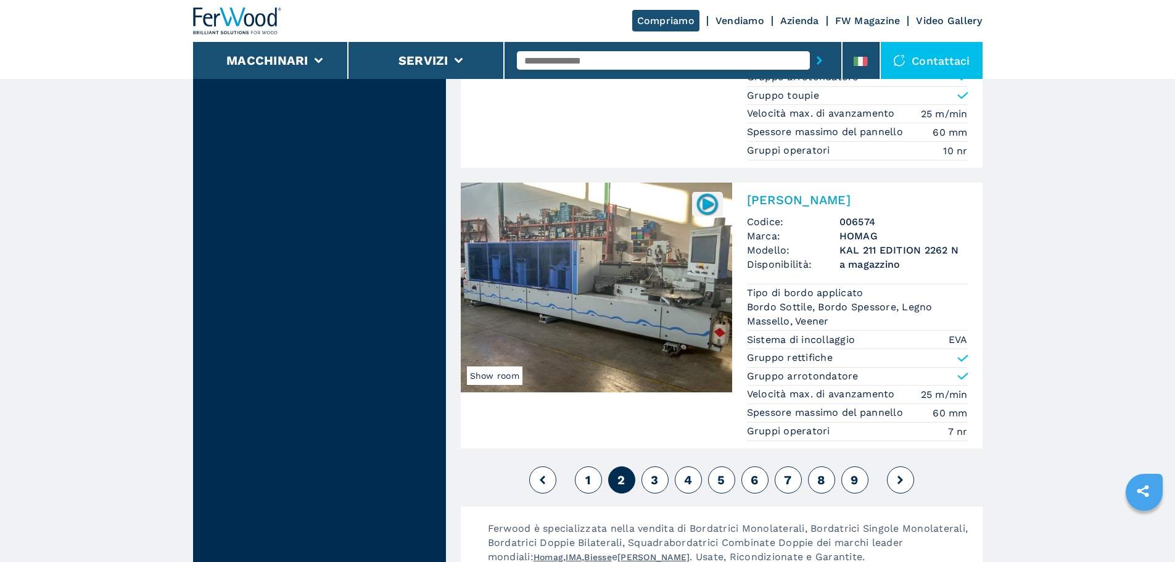  Describe the element at coordinates (788, 480) in the screenshot. I see `button: 7` at that location.